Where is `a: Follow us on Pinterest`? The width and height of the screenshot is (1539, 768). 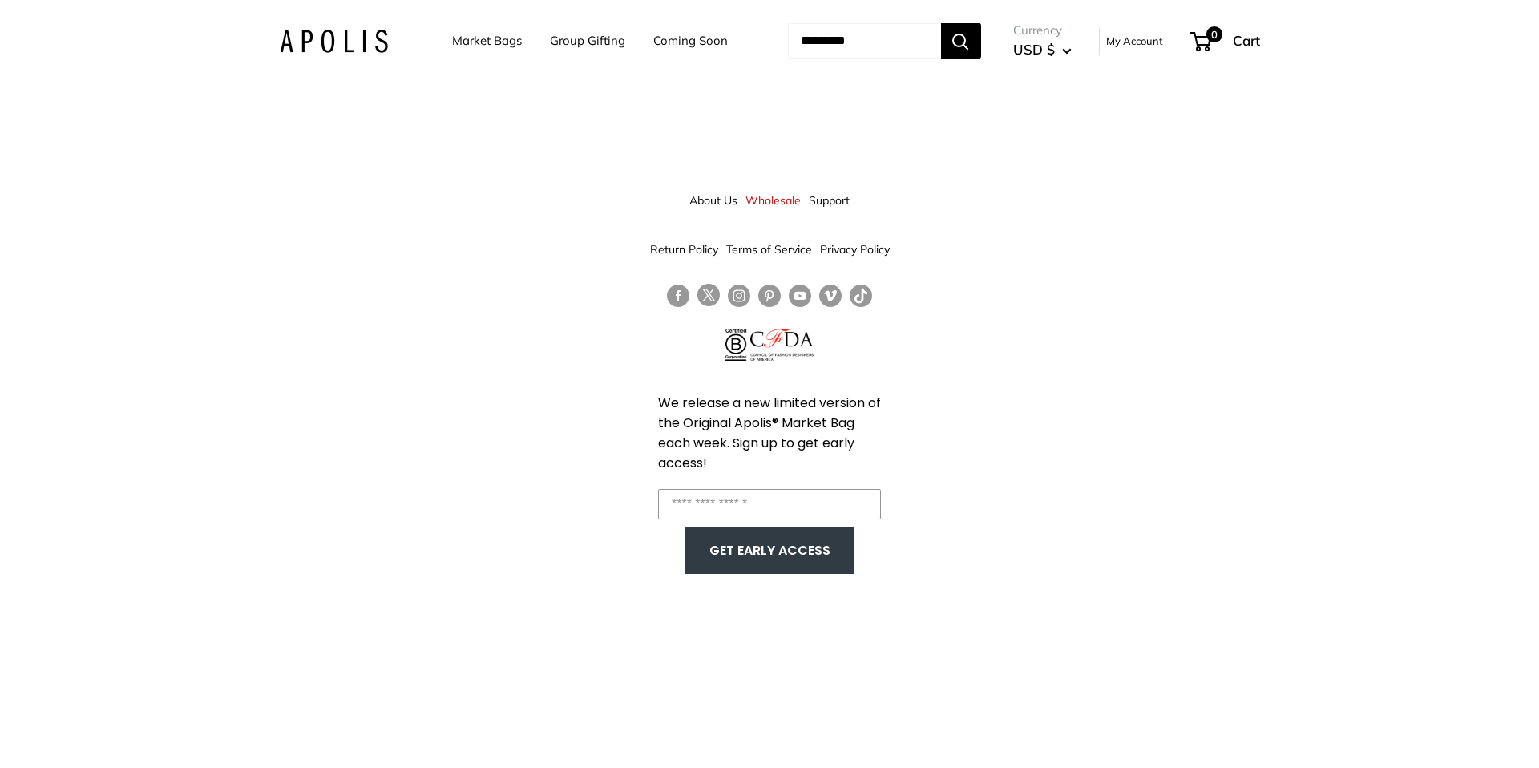 a: Follow us on Pinterest is located at coordinates (769, 295).